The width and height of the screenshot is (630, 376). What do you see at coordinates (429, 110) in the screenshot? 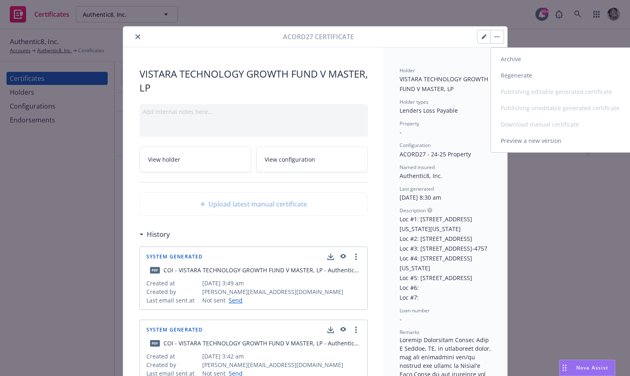
I see `span: Lenders Loss Payable` at bounding box center [429, 110].